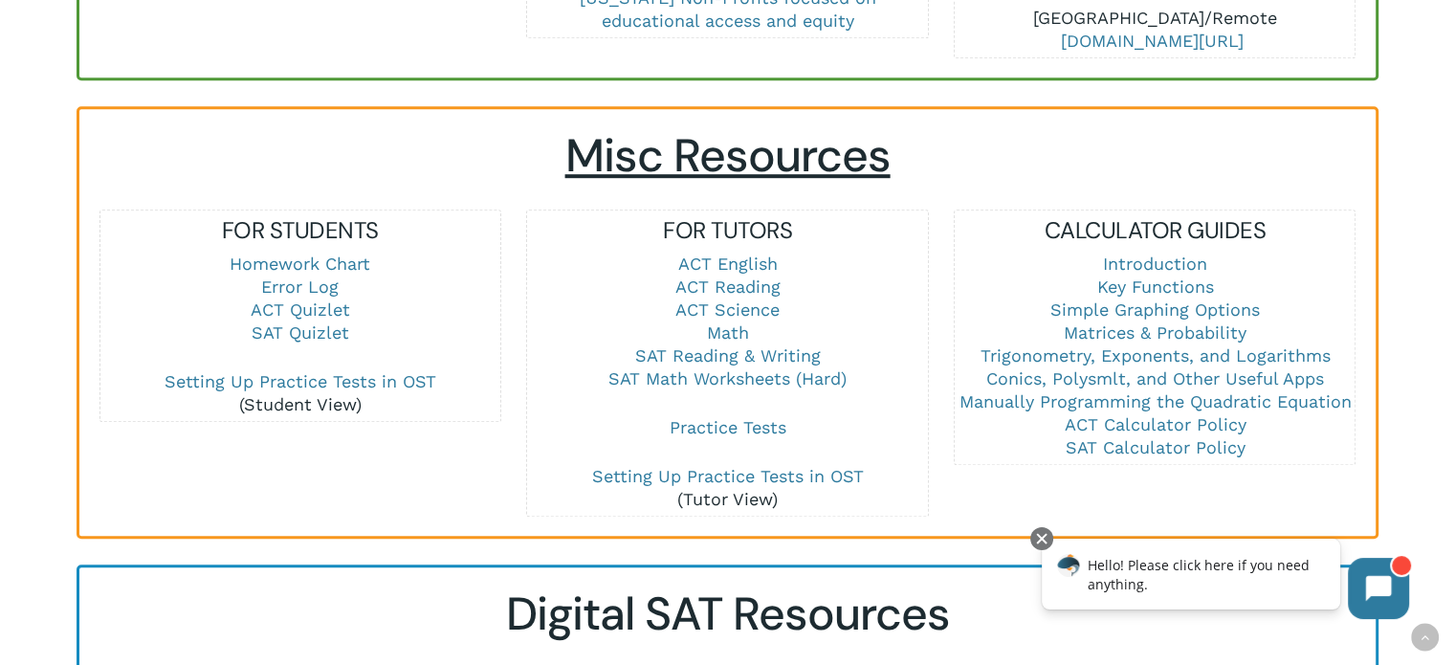  What do you see at coordinates (1155, 286) in the screenshot?
I see `a: Key Functions` at bounding box center [1155, 286].